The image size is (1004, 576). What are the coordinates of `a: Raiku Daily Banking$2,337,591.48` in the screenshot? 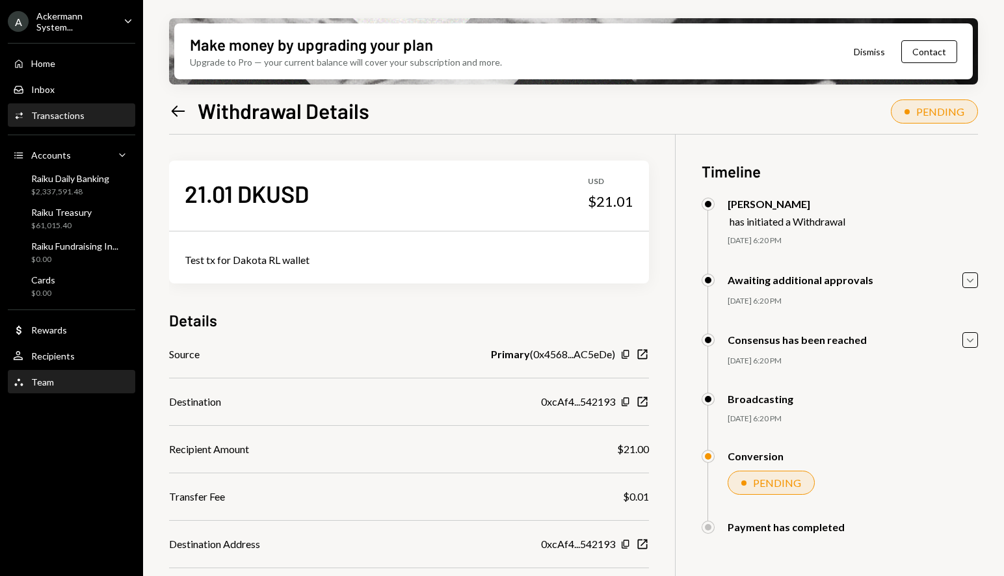 It's located at (72, 185).